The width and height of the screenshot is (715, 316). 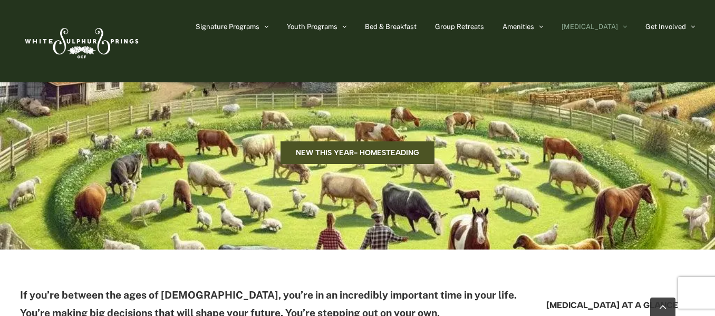 I want to click on a: intern details, so click(x=358, y=152).